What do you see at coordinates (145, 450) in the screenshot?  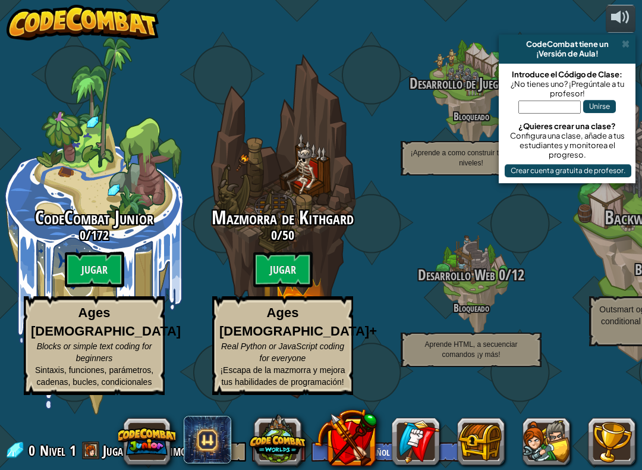 I see `span: Jugador Anónimo` at bounding box center [145, 450].